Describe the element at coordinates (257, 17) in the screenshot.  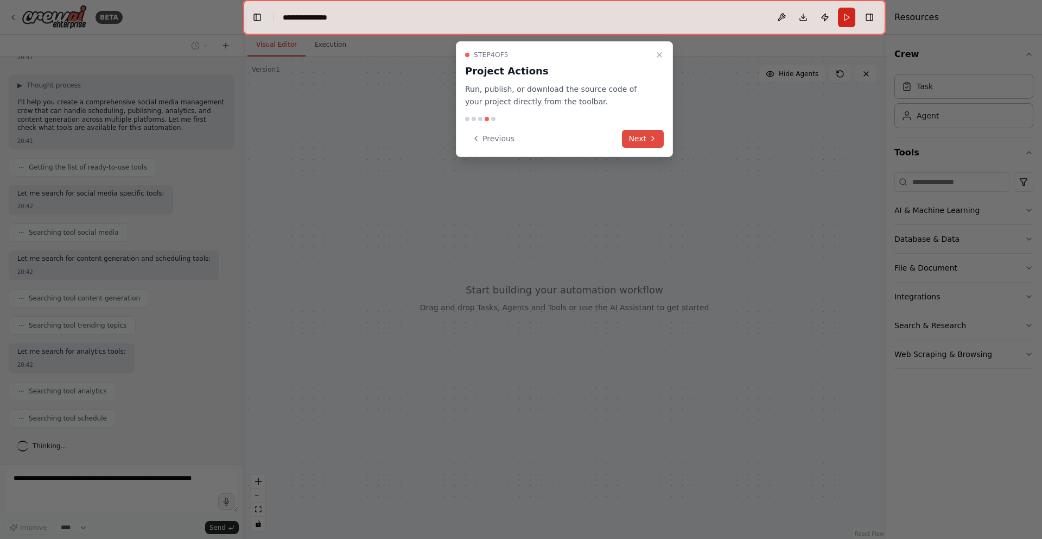
I see `button: Hide left sidebar` at that location.